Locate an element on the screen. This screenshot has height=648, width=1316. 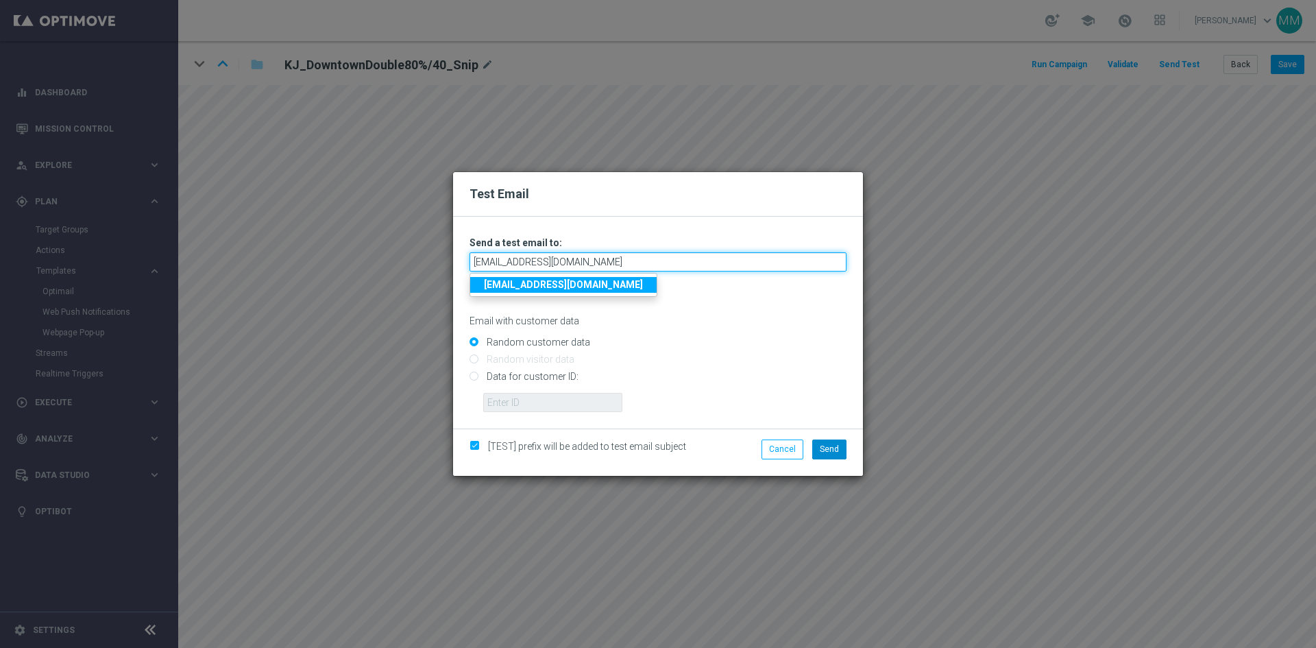
input: Enter ID is located at coordinates (552, 402).